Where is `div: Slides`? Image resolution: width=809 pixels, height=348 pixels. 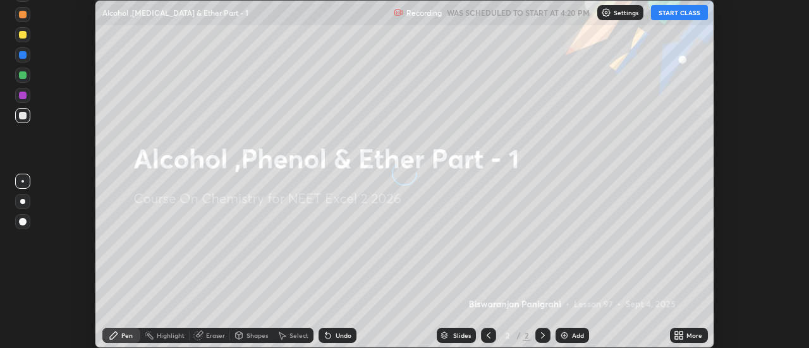
div: Slides is located at coordinates (462, 335).